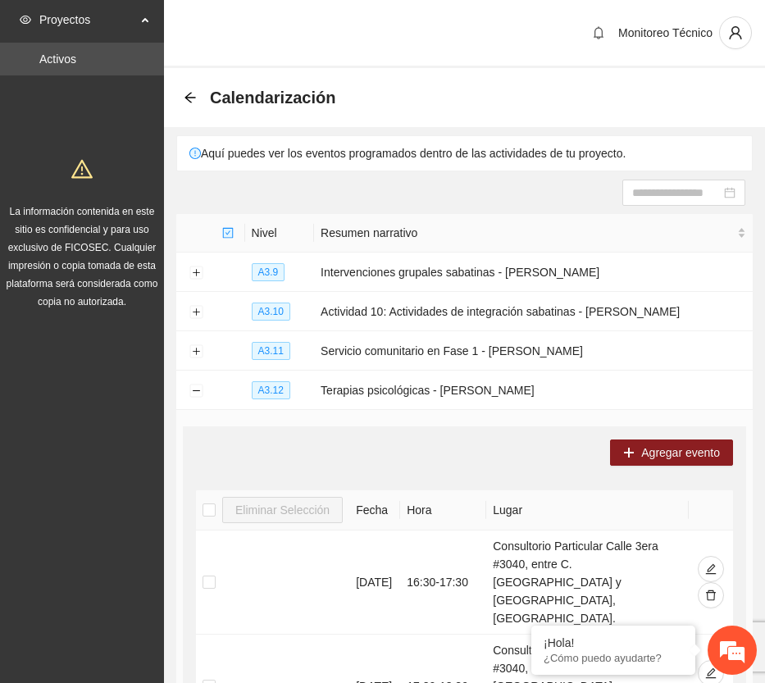 The height and width of the screenshot is (683, 765). What do you see at coordinates (195, 153) in the screenshot?
I see `span: exclamation-circle` at bounding box center [195, 153].